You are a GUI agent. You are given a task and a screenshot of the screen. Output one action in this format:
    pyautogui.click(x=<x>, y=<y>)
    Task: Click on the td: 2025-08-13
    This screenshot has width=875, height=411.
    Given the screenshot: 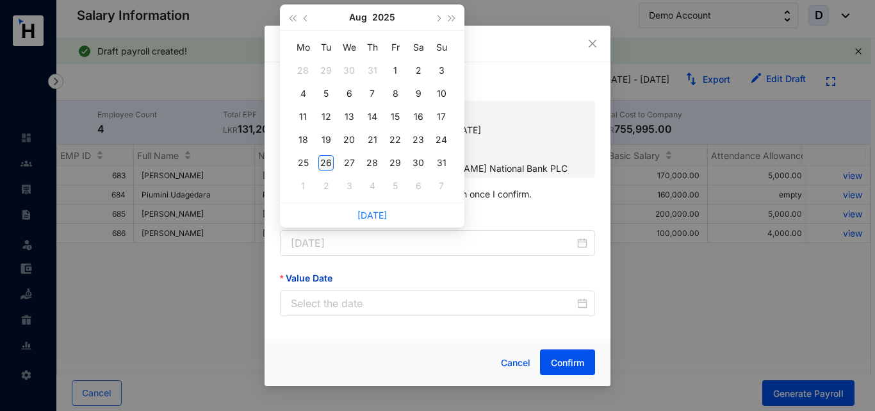 What is the action you would take?
    pyautogui.click(x=349, y=117)
    